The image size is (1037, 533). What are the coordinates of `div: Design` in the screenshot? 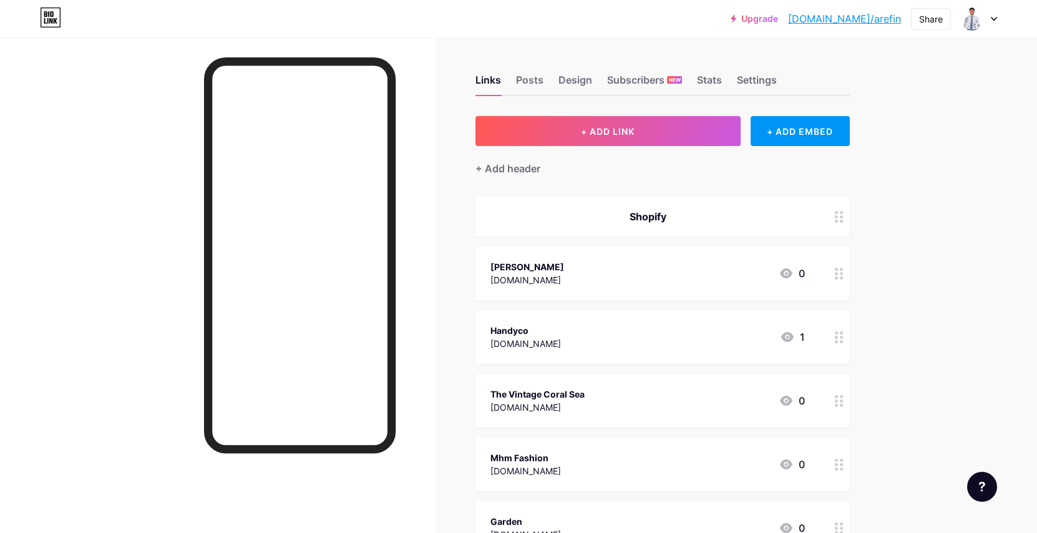 It's located at (576, 84).